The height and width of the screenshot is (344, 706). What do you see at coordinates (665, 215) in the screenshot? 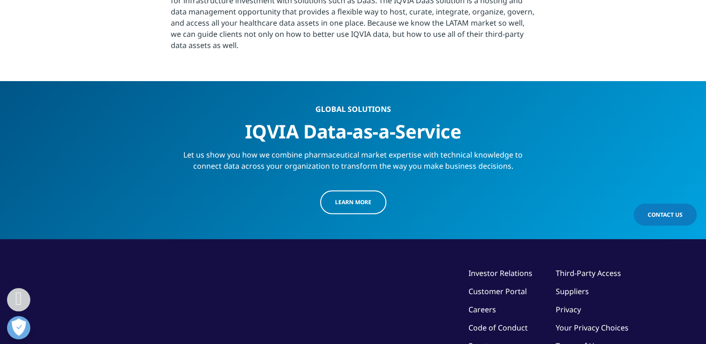
I see `span: Contact Us` at bounding box center [665, 215].